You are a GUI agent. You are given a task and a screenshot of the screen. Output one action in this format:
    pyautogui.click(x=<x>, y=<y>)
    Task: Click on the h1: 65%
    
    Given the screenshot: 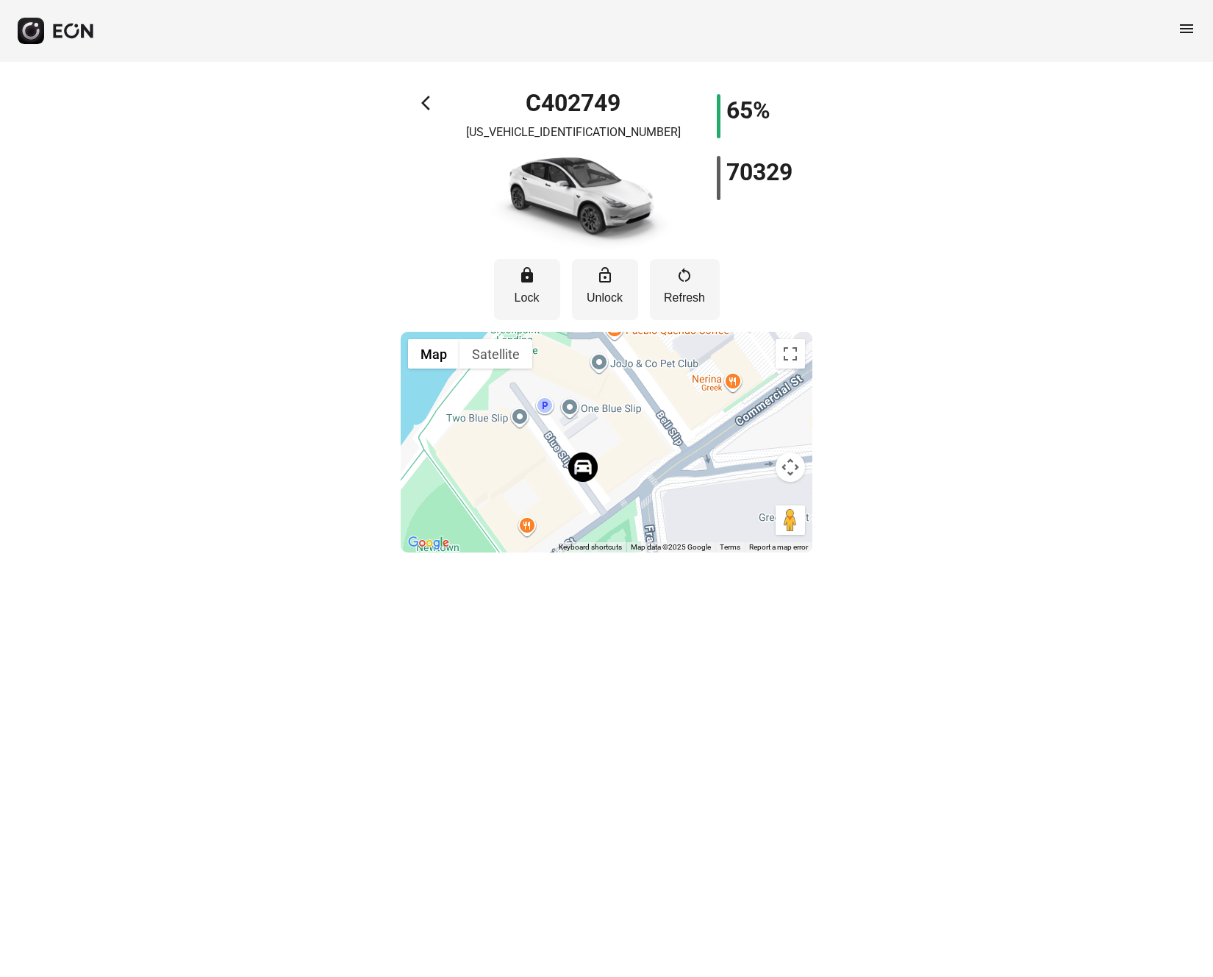 What is the action you would take?
    pyautogui.click(x=749, y=110)
    